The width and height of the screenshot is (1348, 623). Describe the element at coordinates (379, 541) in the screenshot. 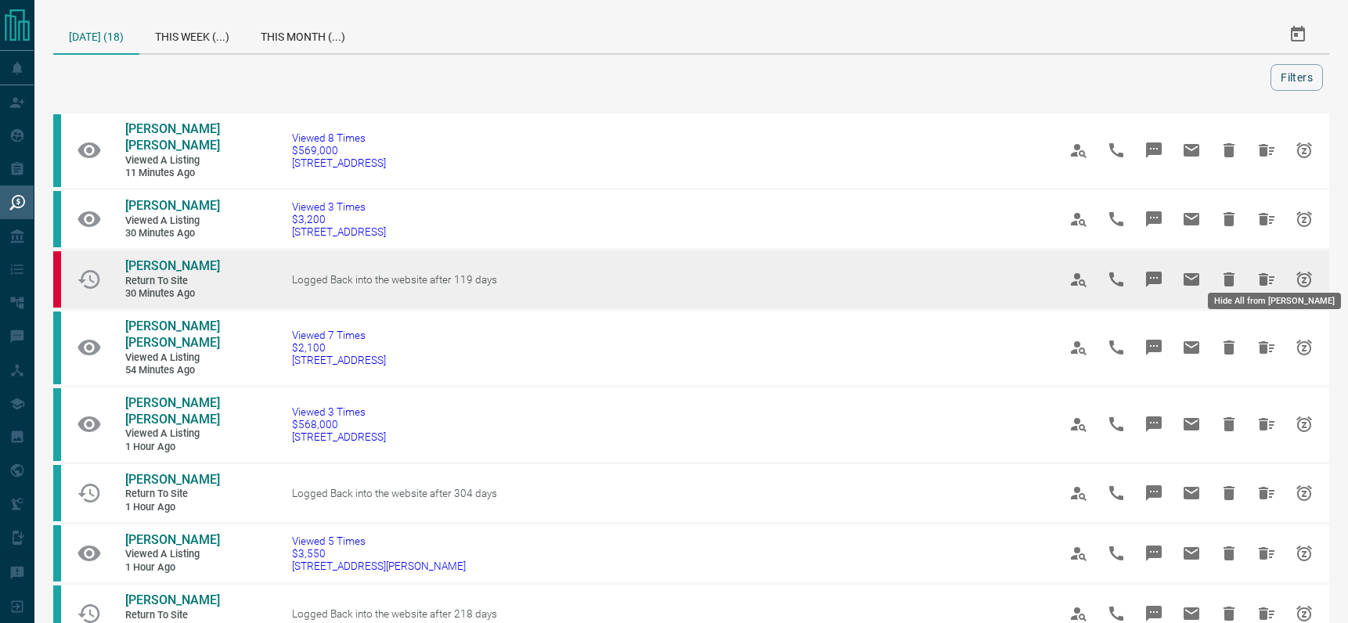

I see `span: Viewed 5 Times` at that location.